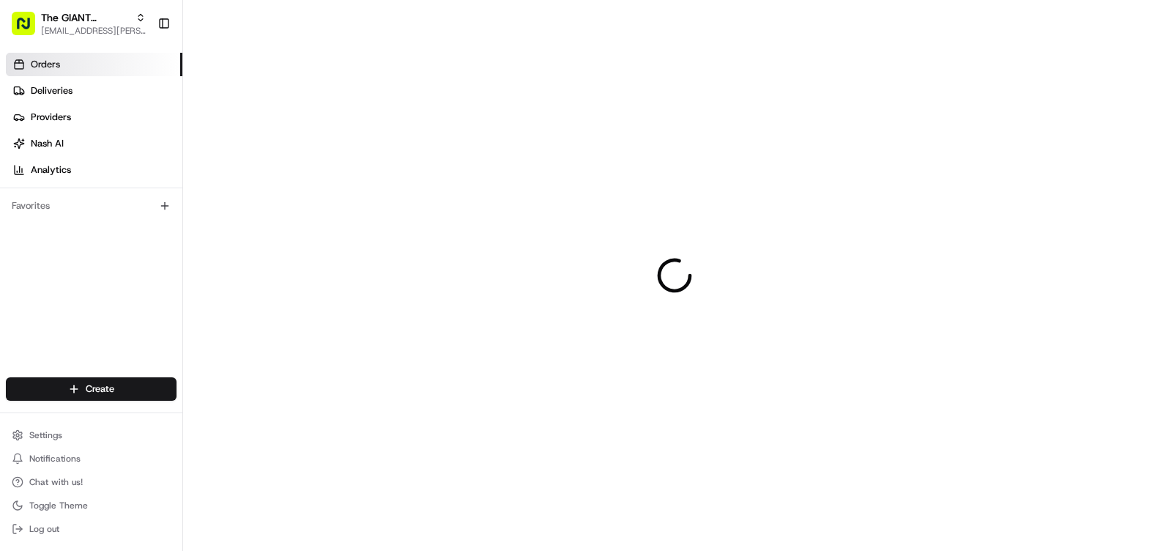  I want to click on img: 1736555255976-a54dd68f-1ca7-489b-9aae-adbdc363a1c4, so click(28, 153).